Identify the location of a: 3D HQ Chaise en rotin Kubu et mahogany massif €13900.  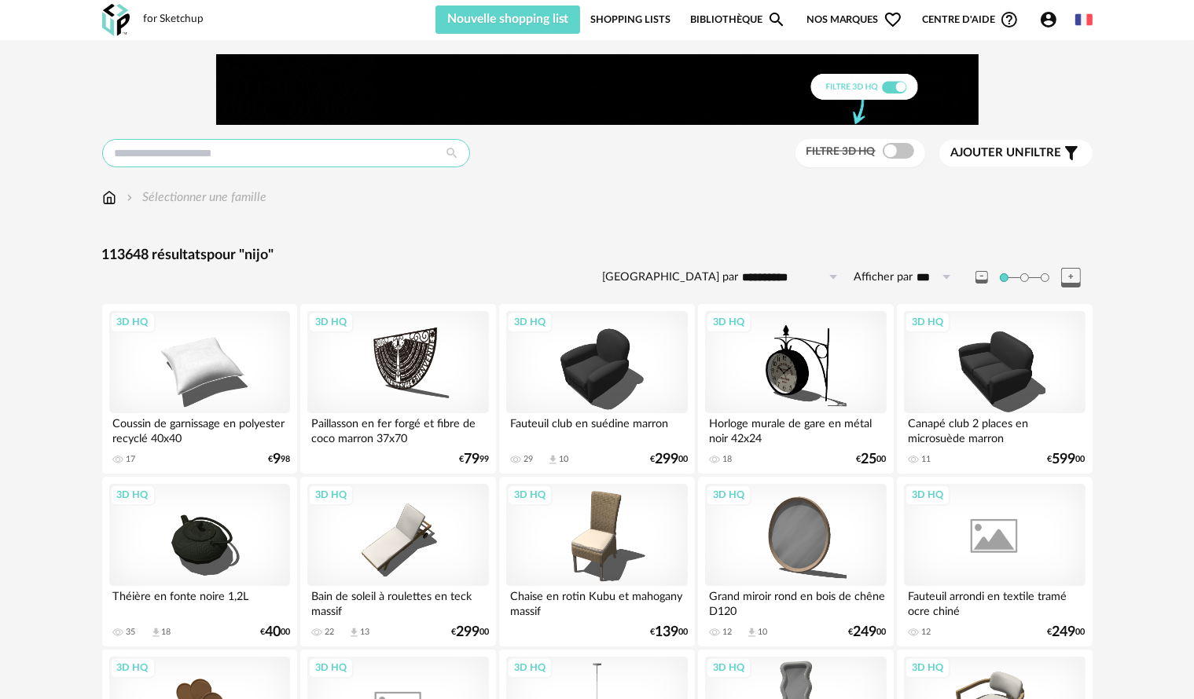
(596, 562).